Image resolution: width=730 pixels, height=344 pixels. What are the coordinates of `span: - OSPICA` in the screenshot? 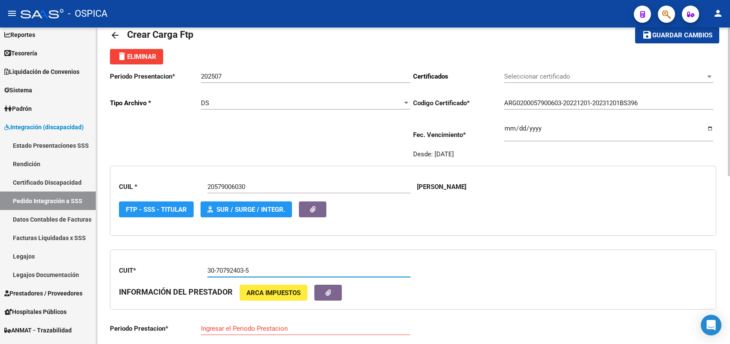 It's located at (88, 14).